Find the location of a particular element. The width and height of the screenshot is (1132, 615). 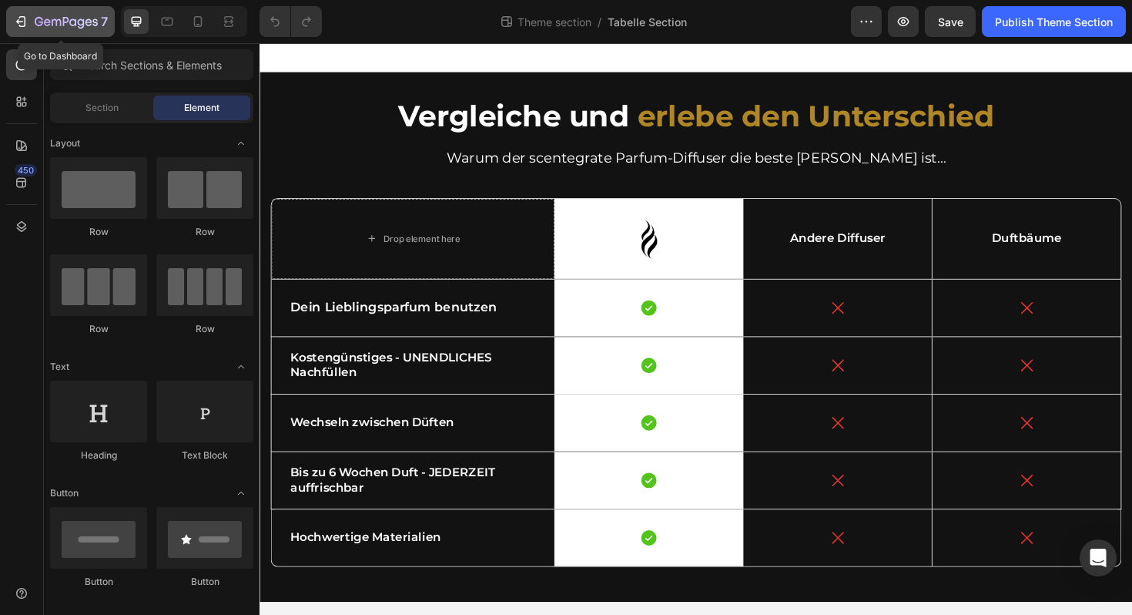

p: 7 is located at coordinates (104, 22).